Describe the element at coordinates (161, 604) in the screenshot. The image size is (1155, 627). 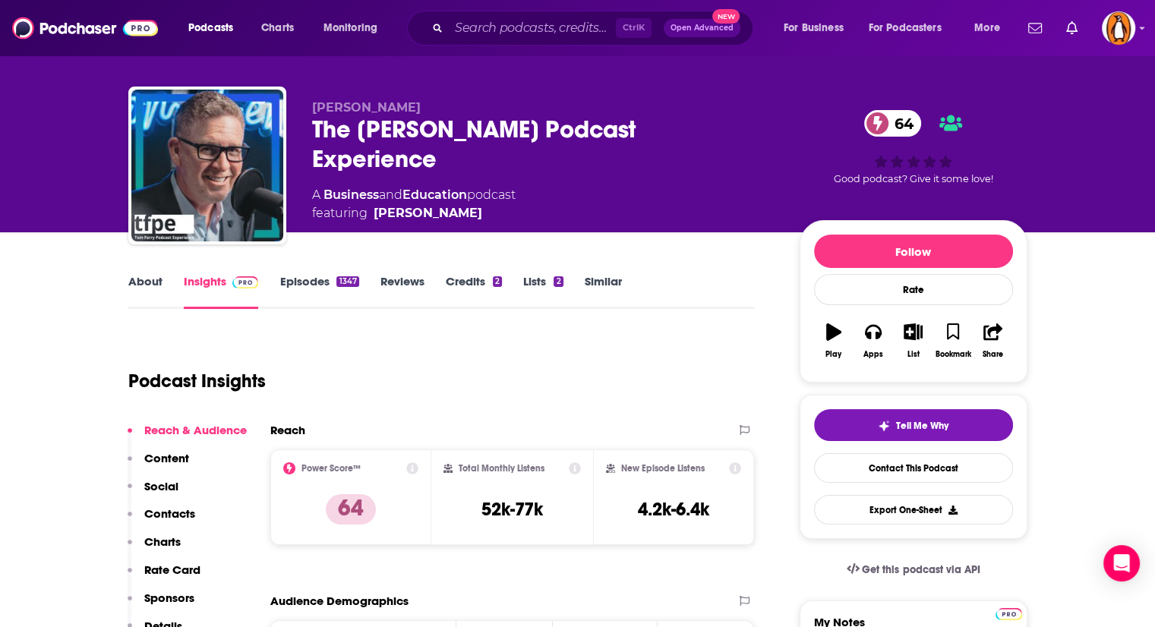
I see `button: Sponsors` at that location.